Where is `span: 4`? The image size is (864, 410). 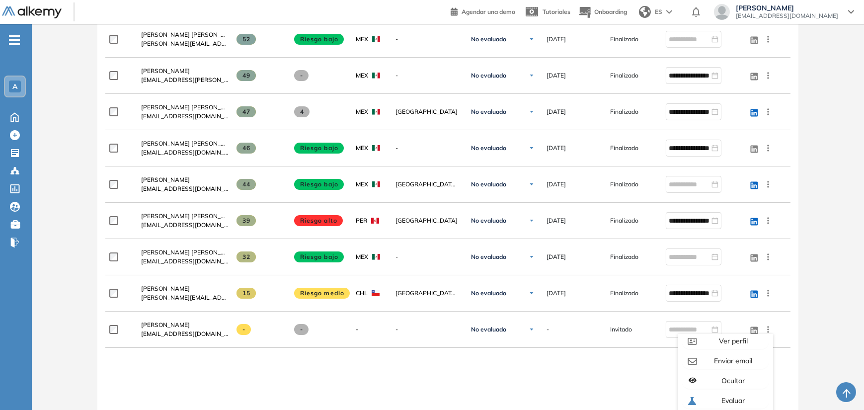
span: 4 is located at coordinates (302, 112).